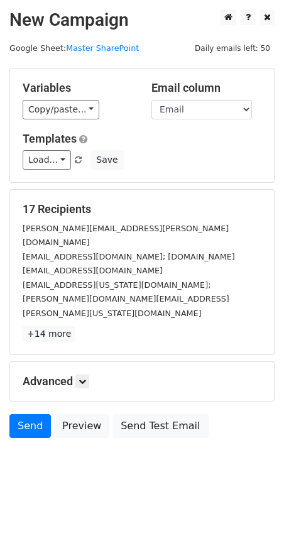 Image resolution: width=284 pixels, height=558 pixels. What do you see at coordinates (49, 334) in the screenshot?
I see `a: +14 more` at bounding box center [49, 334].